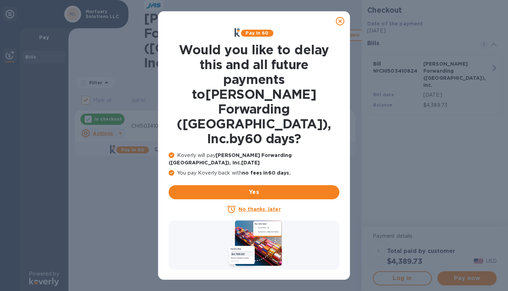 The width and height of the screenshot is (508, 291). Describe the element at coordinates (259, 209) in the screenshot. I see `u: No thanks, later` at that location.